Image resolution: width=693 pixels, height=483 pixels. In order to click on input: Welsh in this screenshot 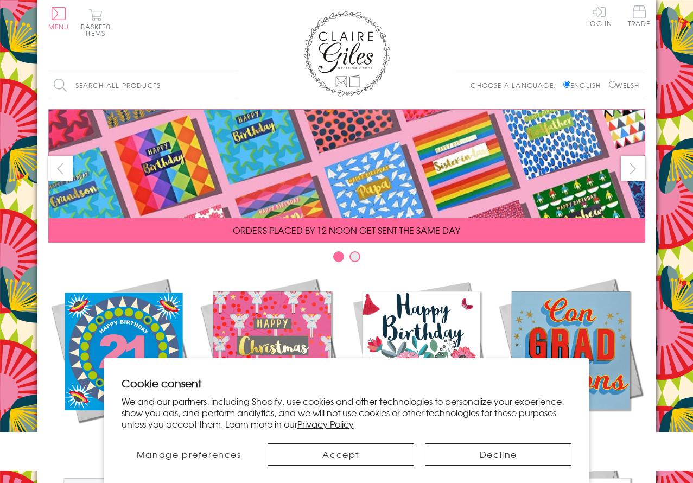, I will do `click(613, 84)`.